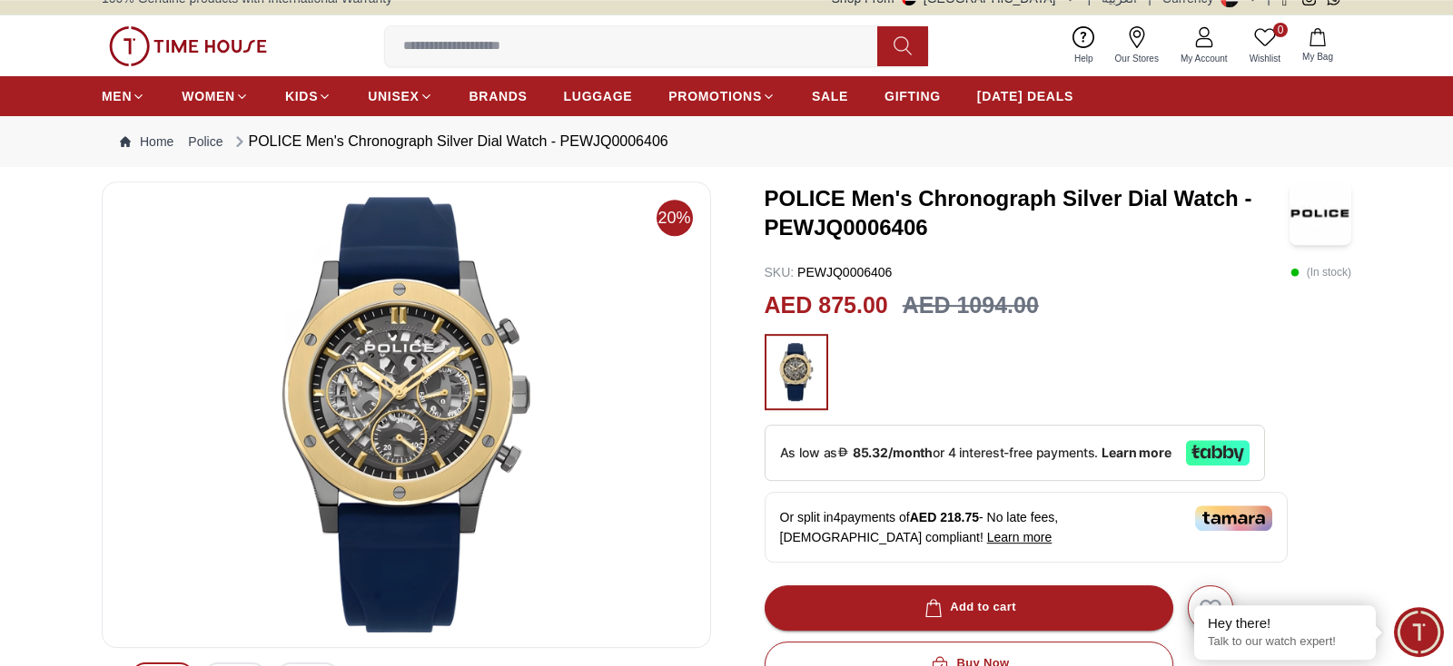  I want to click on div: POLICE Men's Chronograph Silver Dial Watch - PEWJQ0006406, so click(449, 142).